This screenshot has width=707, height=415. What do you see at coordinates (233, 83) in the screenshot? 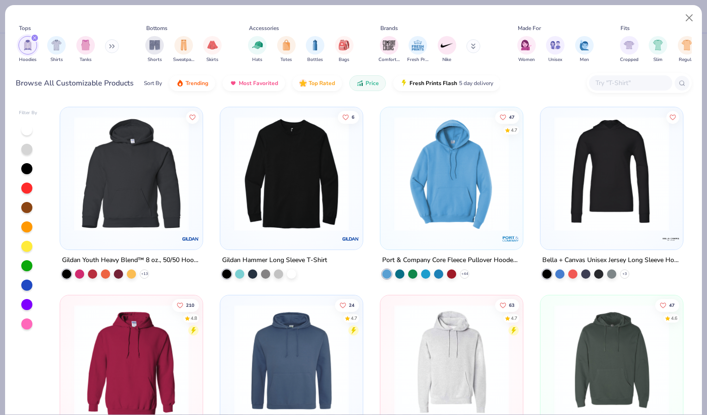
I see `img: most_fav.gif` at bounding box center [233, 83].